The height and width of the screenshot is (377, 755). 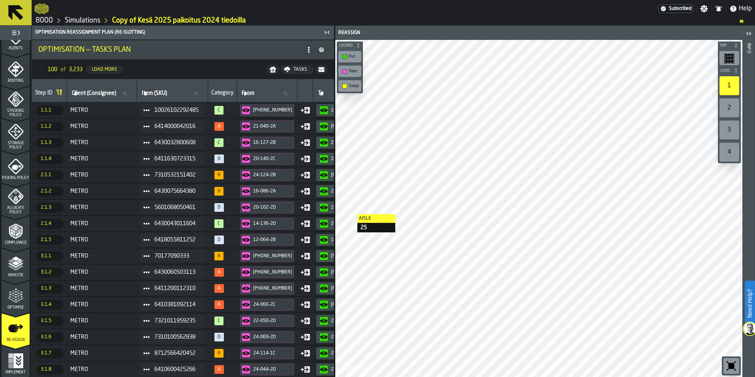 I want to click on span: 53%, so click(x=219, y=304).